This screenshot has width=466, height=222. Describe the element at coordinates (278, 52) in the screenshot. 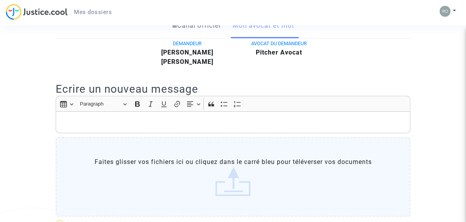

I see `b: Pitcher Avocat` at that location.